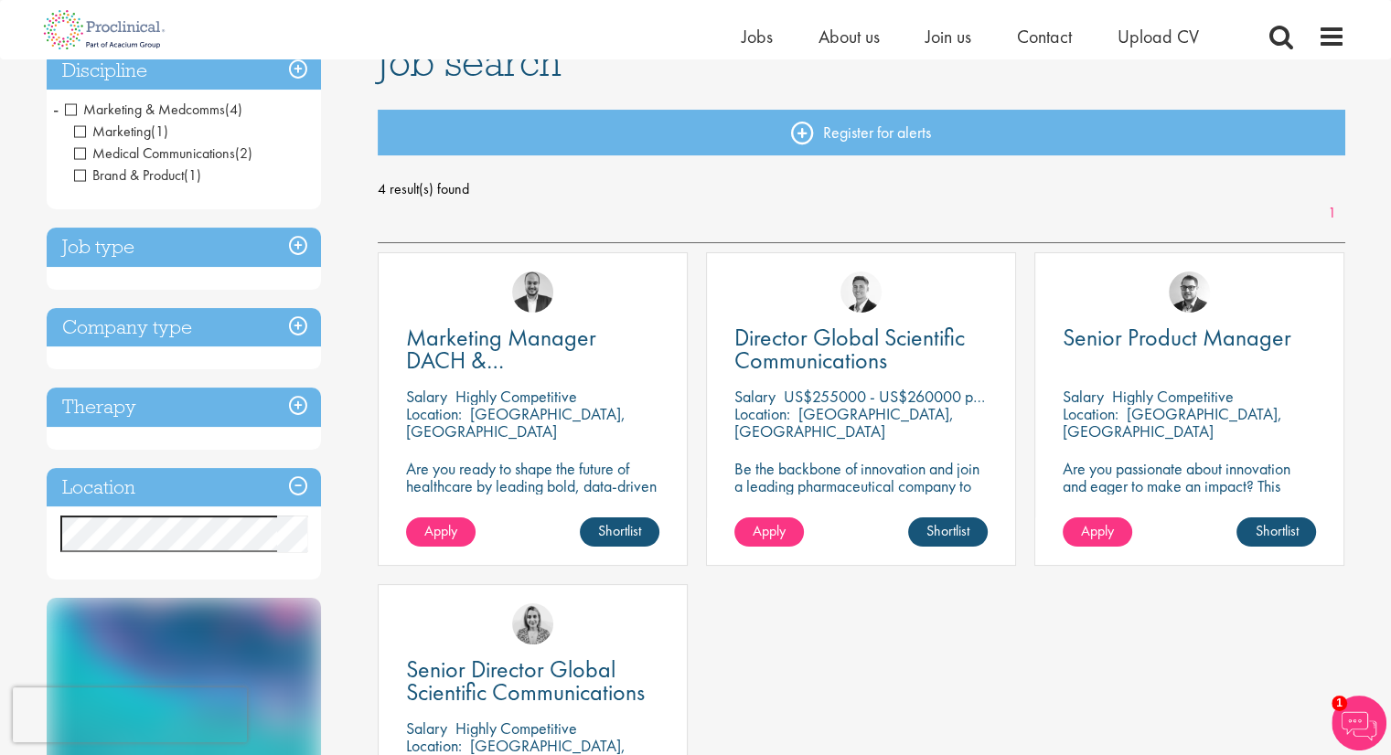 The width and height of the screenshot is (1391, 755). I want to click on a: George Watson, so click(860, 292).